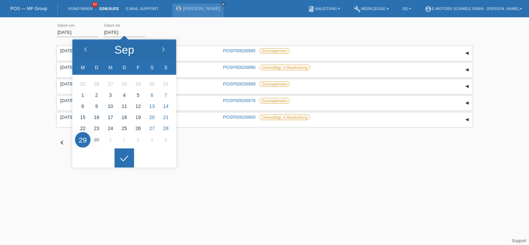 Image resolution: width=529 pixels, height=245 pixels. Describe the element at coordinates (109, 9) in the screenshot. I see `a: Einkäufe` at that location.